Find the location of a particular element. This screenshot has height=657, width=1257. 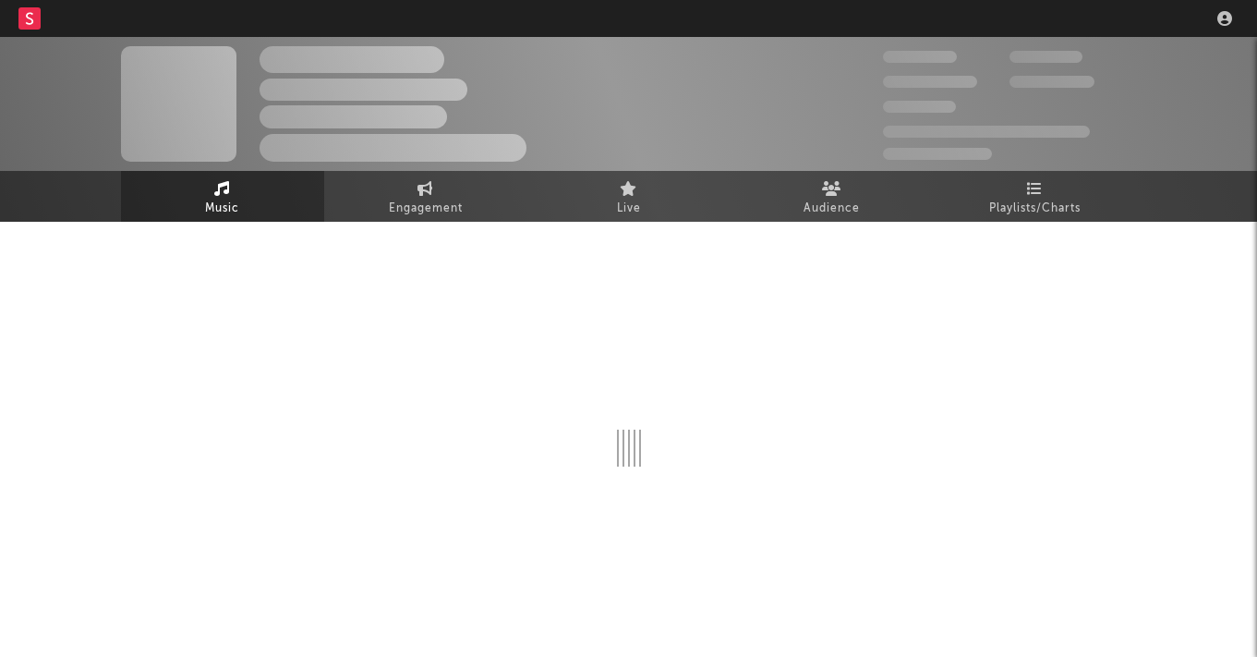

span: Jump Score: 85.0 is located at coordinates (937, 153).